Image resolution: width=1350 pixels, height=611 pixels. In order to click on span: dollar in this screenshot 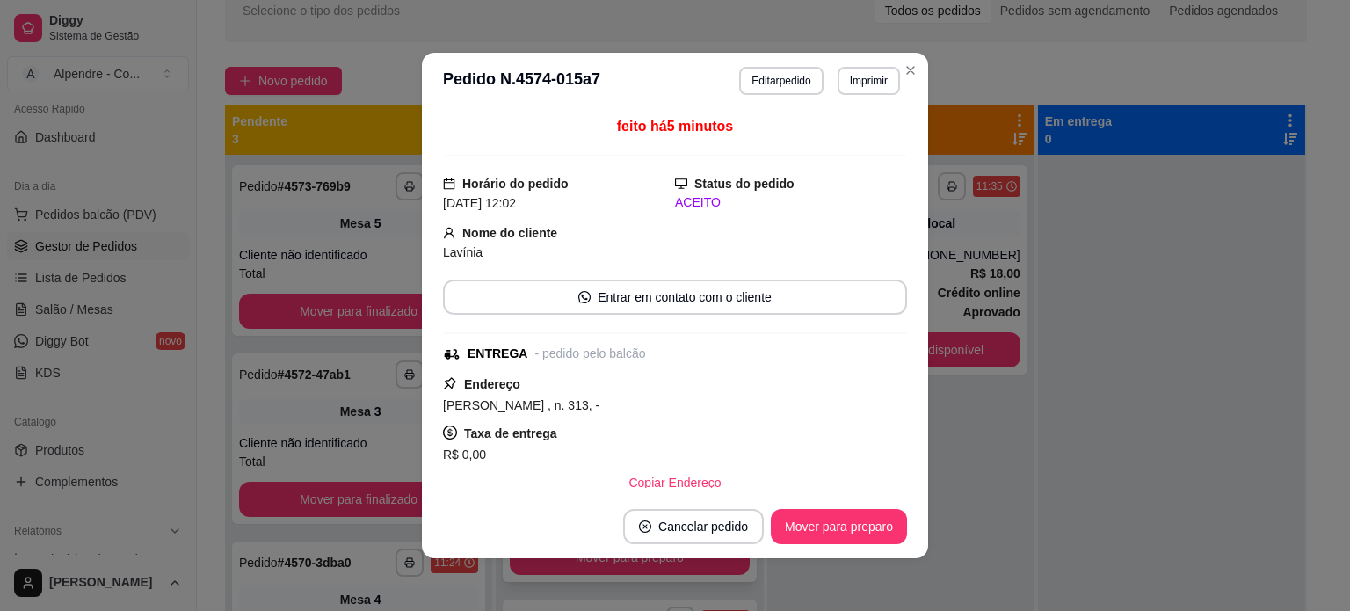, I will do `click(450, 432)`.